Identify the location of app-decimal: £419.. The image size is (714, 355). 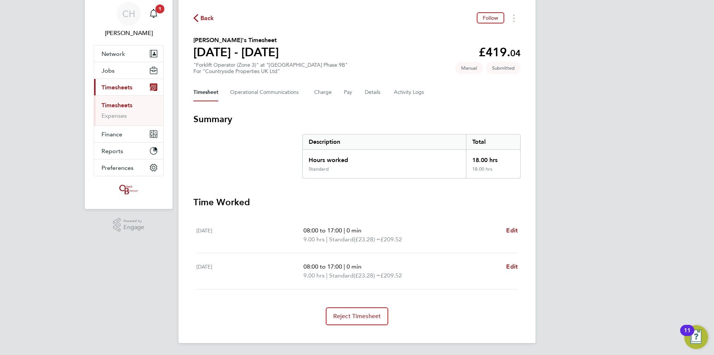
(500, 52).